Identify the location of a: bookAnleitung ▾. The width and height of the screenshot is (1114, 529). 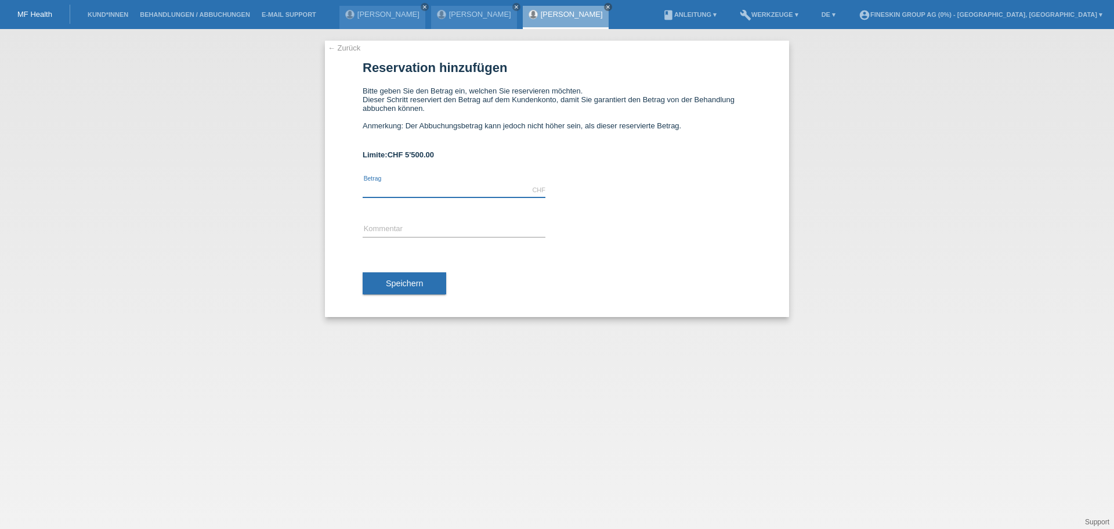
(690, 15).